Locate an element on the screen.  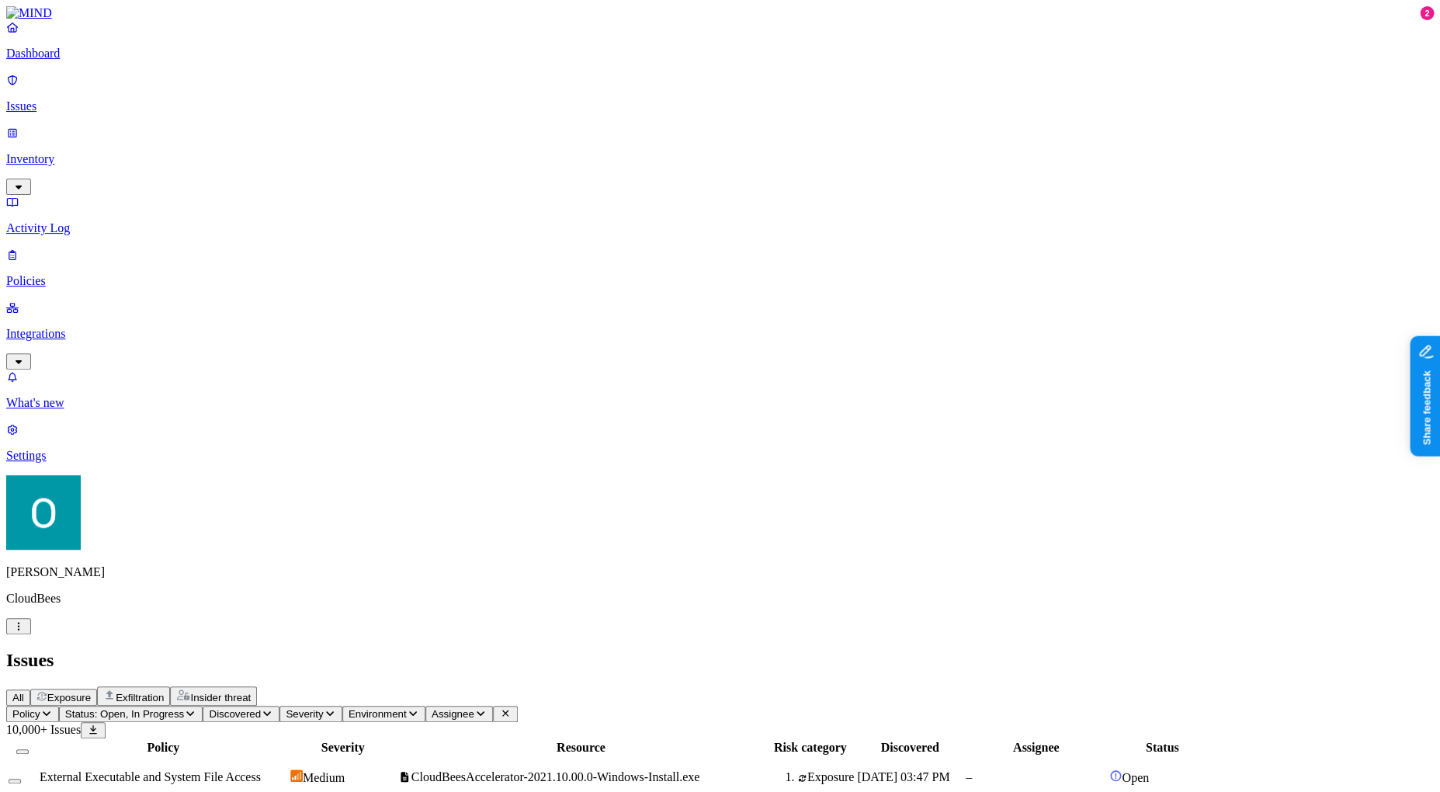
div: Severity is located at coordinates (343, 747).